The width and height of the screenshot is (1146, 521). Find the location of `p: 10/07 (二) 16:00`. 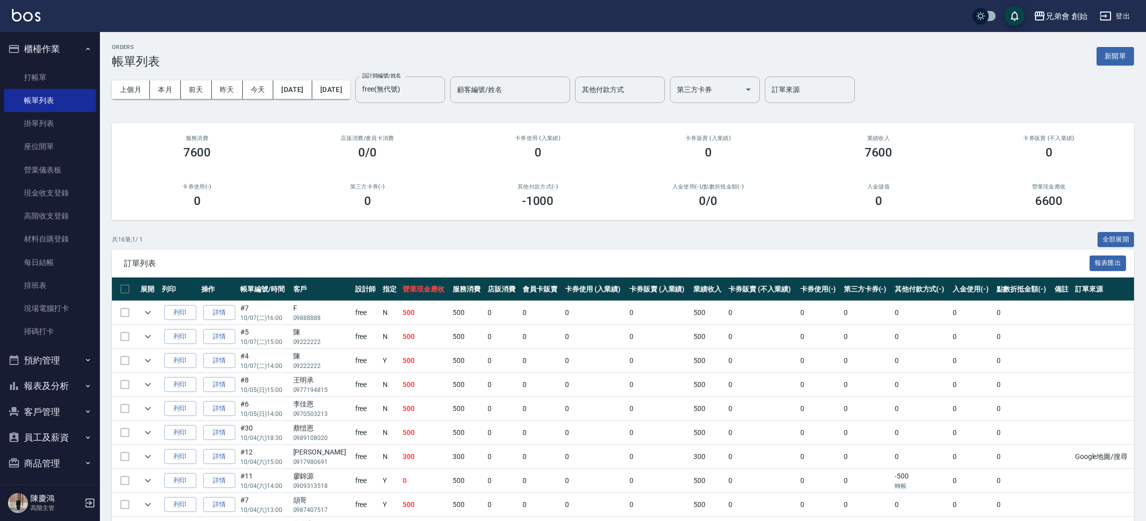

p: 10/07 (二) 16:00 is located at coordinates (264, 318).